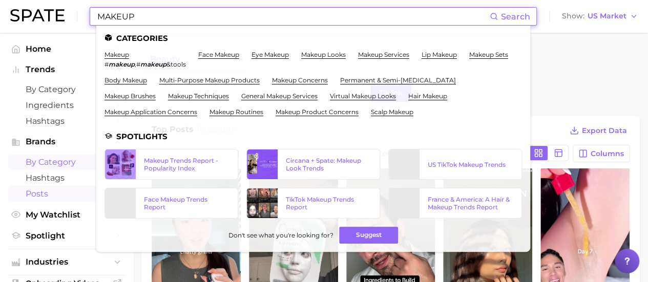 The image size is (648, 282). What do you see at coordinates (171, 164) in the screenshot?
I see `a: Makeup Trends Report - Popularity Index` at bounding box center [171, 164].